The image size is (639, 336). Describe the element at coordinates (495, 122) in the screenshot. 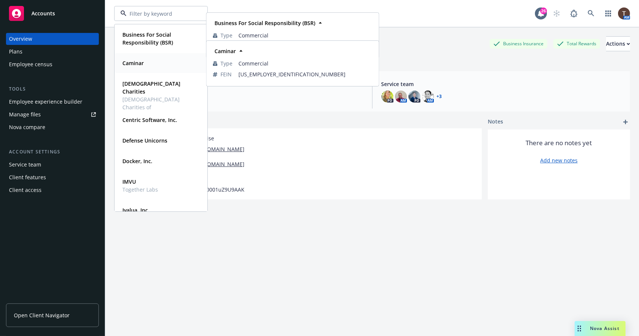

I see `span: Notes` at that location.